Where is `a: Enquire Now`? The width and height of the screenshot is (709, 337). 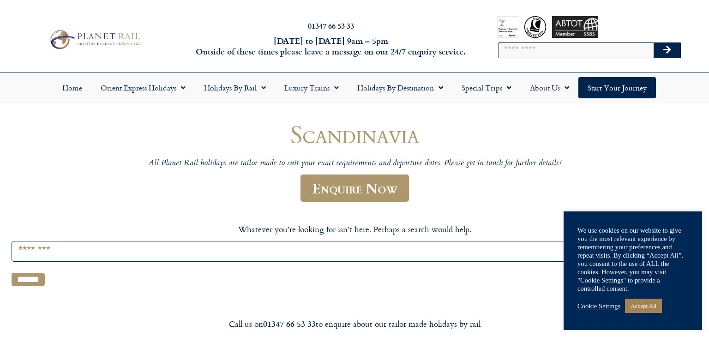 a: Enquire Now is located at coordinates (354, 188).